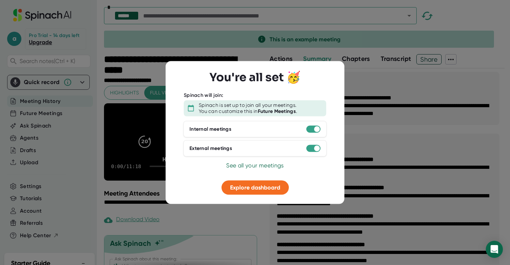 The image size is (510, 265). I want to click on div: You can customize this in ., so click(248, 112).